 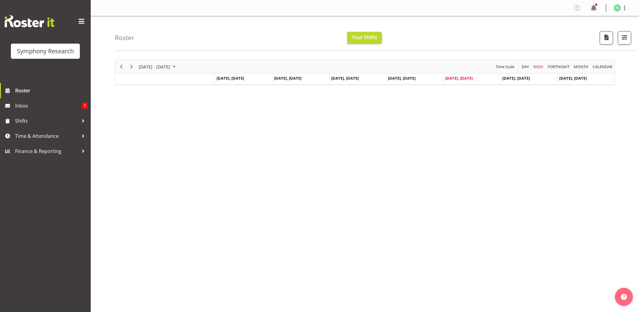 I want to click on span: Inbox, so click(x=48, y=106).